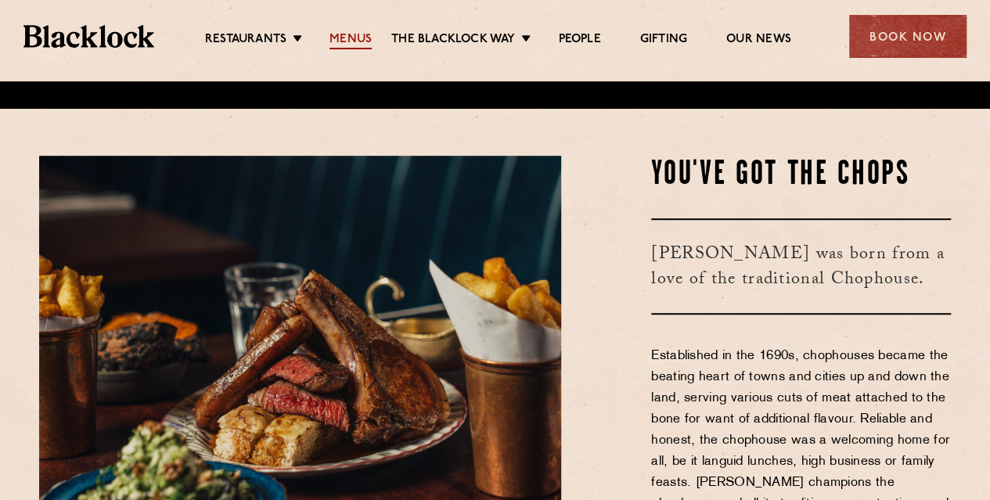 Image resolution: width=990 pixels, height=500 pixels. What do you see at coordinates (908, 36) in the screenshot?
I see `div: Book Now` at bounding box center [908, 36].